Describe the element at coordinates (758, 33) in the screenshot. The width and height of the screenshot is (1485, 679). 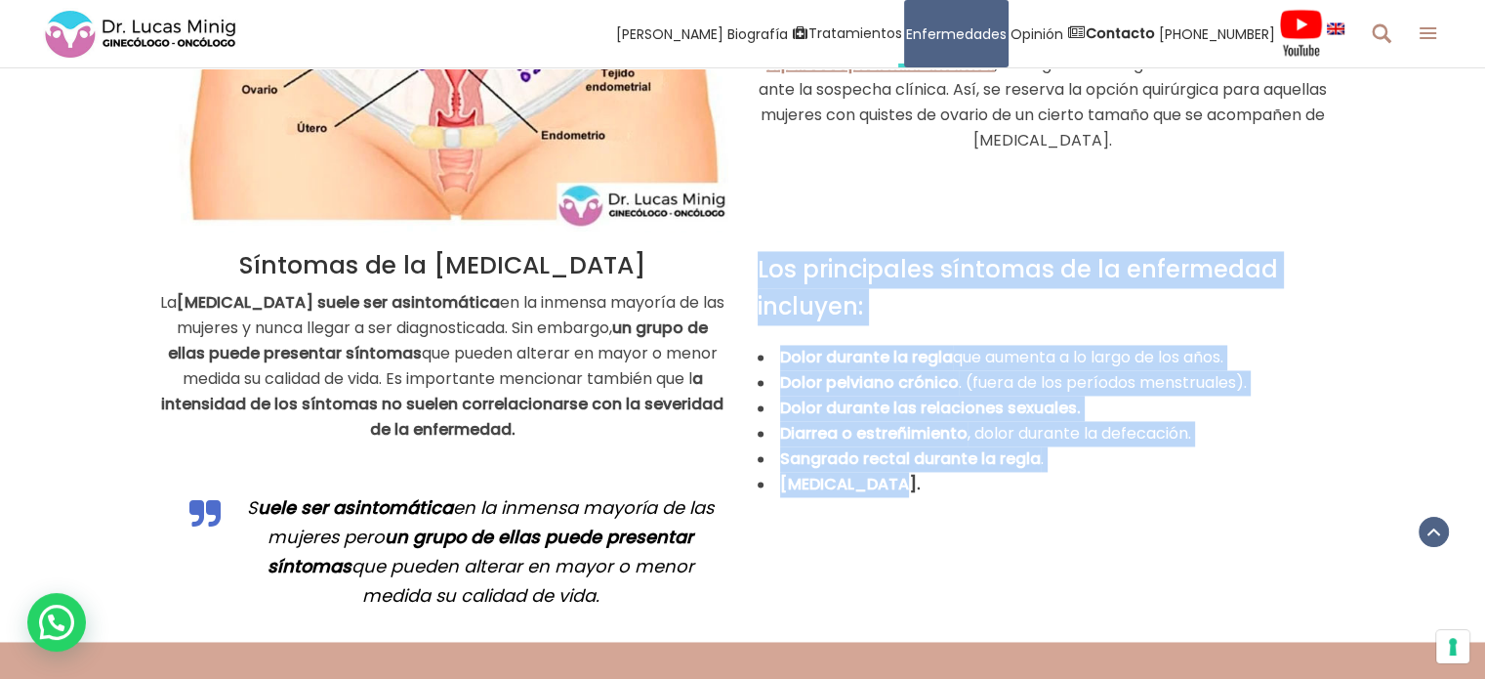
I see `span: Biografía` at that location.